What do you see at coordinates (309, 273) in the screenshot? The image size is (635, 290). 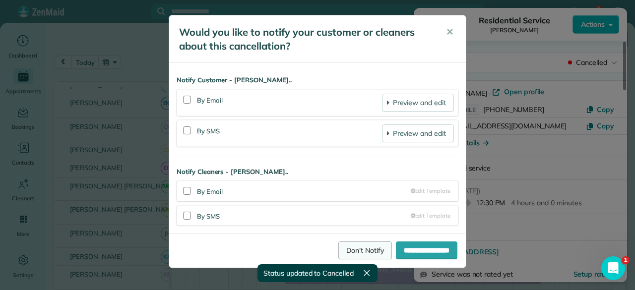 I see `span: Status updated to Cancelled` at bounding box center [309, 273].